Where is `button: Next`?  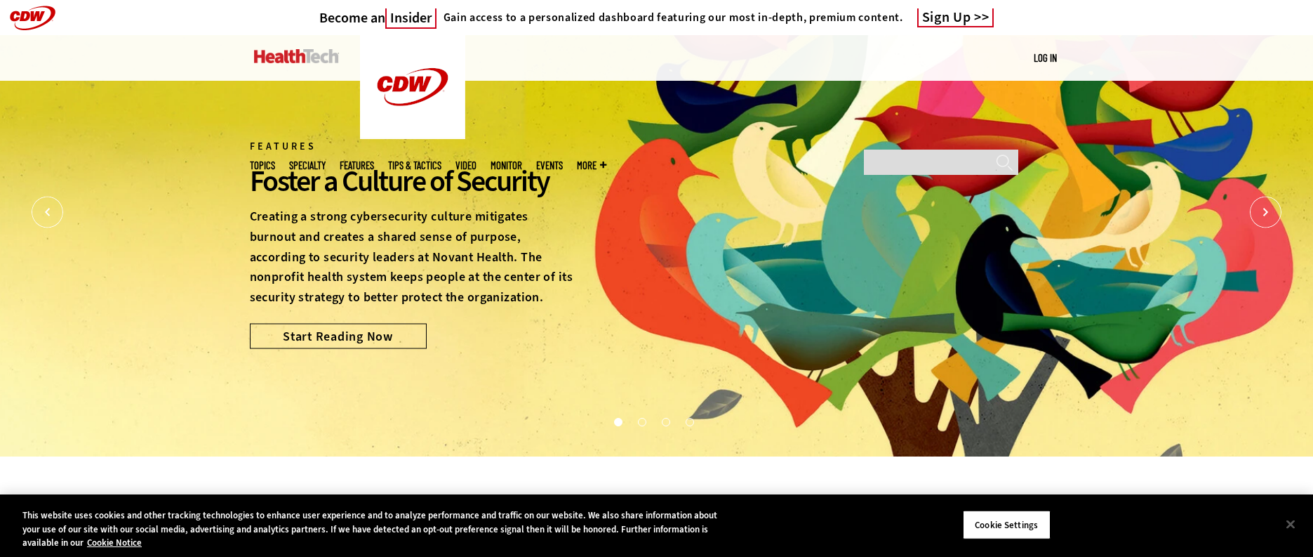
button: Next is located at coordinates (1265, 212).